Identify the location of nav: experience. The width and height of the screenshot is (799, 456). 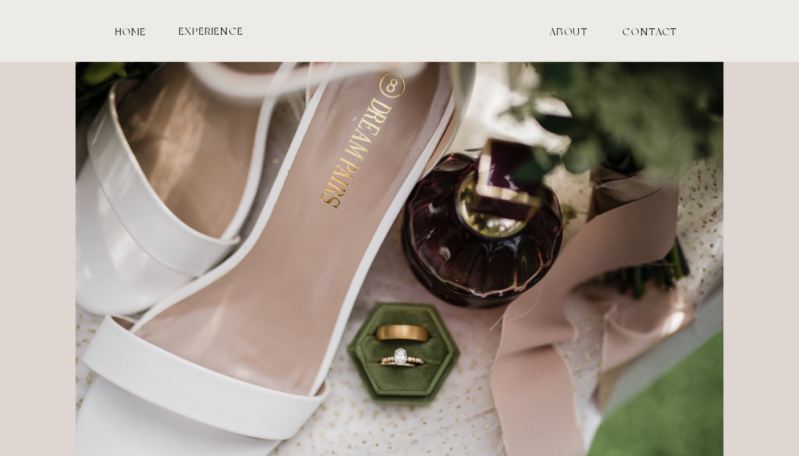
(211, 30).